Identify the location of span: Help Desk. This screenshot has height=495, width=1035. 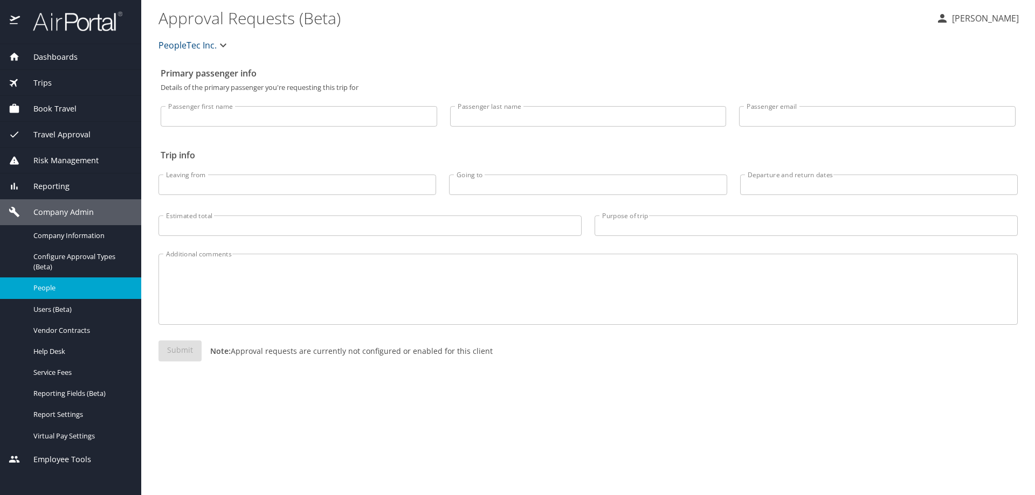
(81, 352).